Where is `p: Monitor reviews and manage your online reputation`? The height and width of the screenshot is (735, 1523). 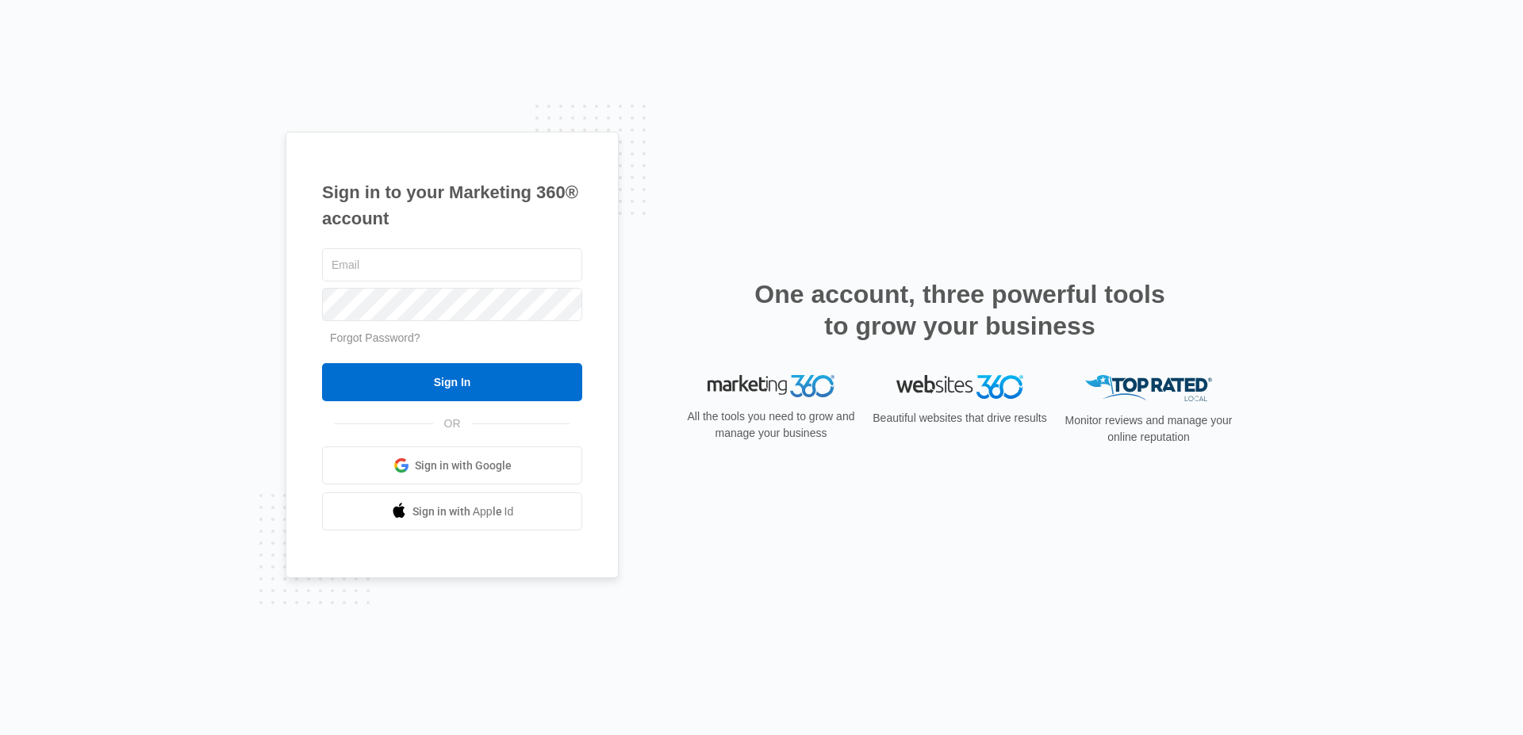
p: Monitor reviews and manage your online reputation is located at coordinates (1148, 429).